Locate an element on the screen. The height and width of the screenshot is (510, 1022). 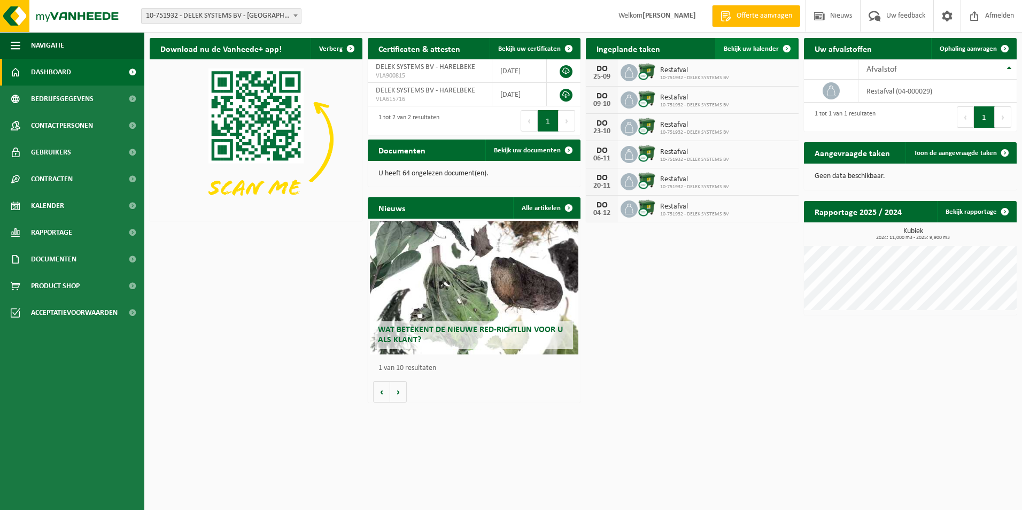
p: Geen data beschikbaar. is located at coordinates (911, 176).